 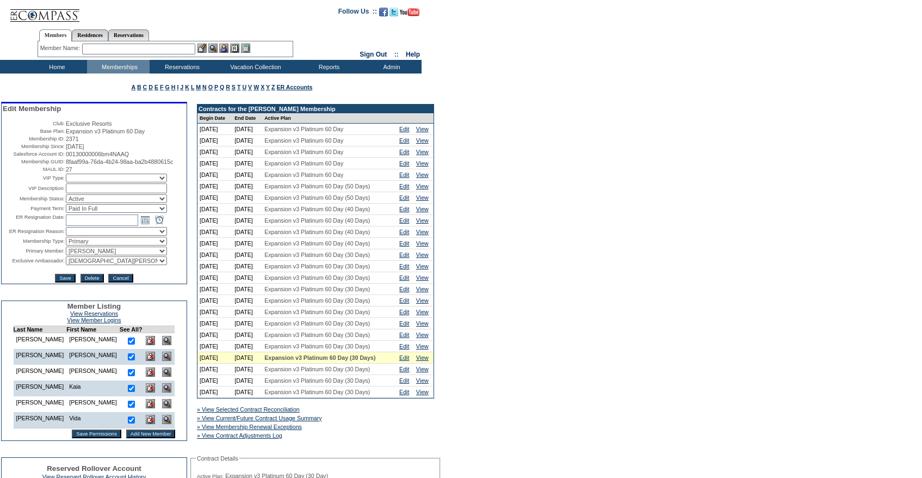 I want to click on td: Salesforce Account ID:, so click(x=34, y=154).